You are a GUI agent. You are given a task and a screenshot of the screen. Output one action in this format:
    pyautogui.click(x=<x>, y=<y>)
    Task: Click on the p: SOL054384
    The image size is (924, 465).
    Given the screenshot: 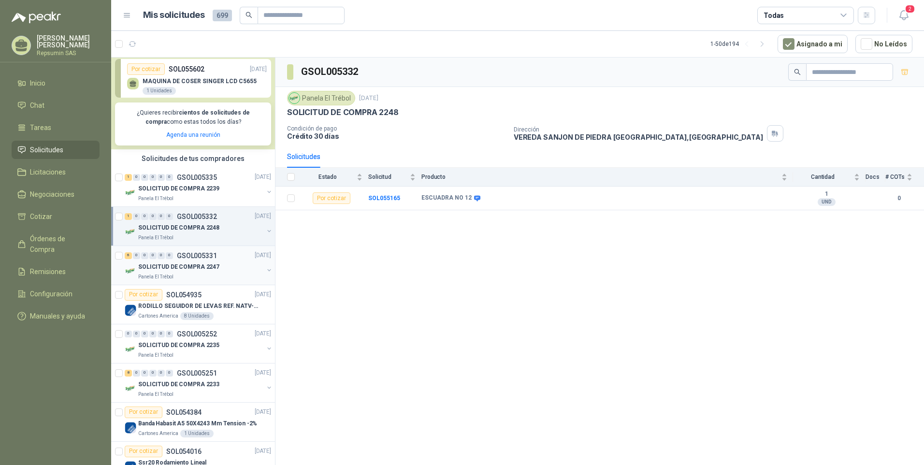 What is the action you would take?
    pyautogui.click(x=184, y=412)
    